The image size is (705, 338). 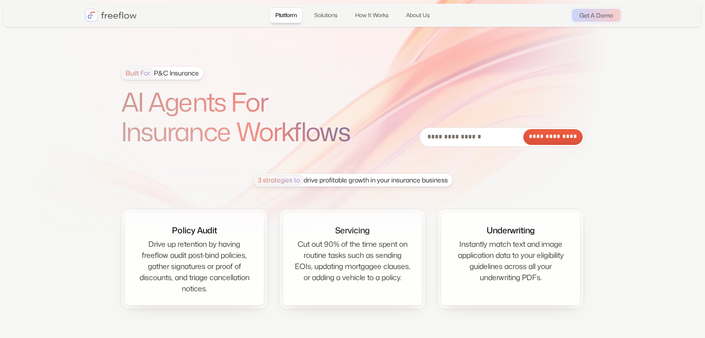 What do you see at coordinates (510, 230) in the screenshot?
I see `div: Underwriting` at bounding box center [510, 230].